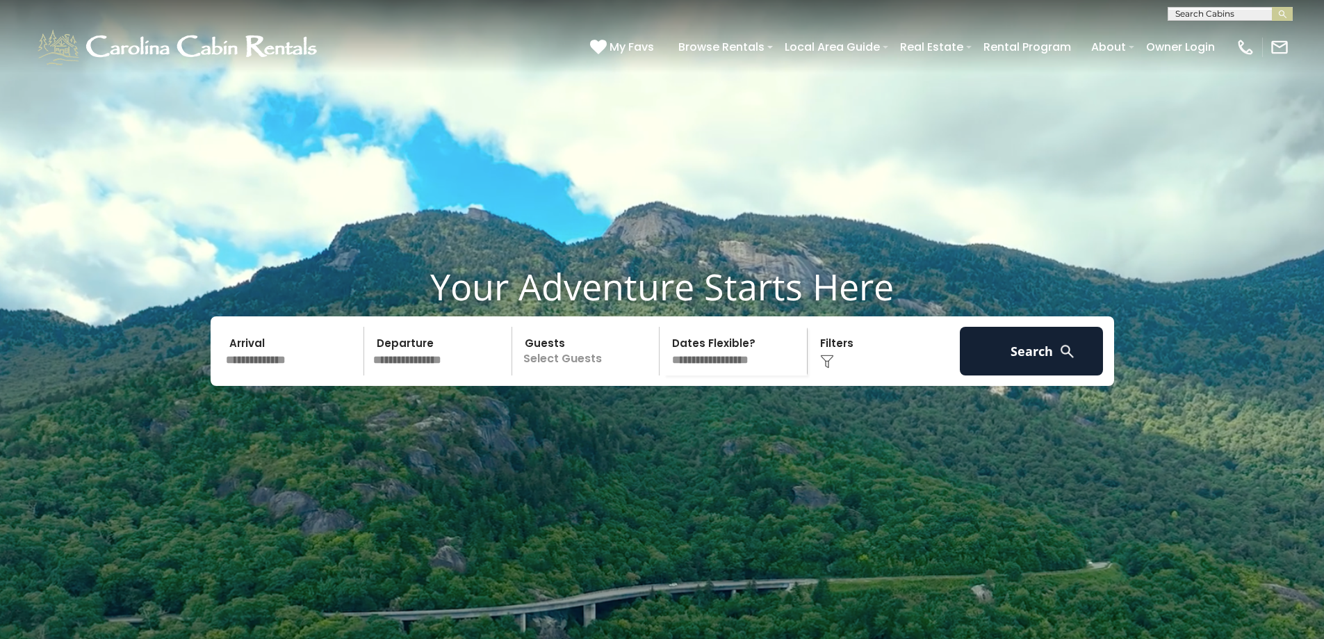  What do you see at coordinates (827, 361) in the screenshot?
I see `img: filter--v1.png` at bounding box center [827, 361].